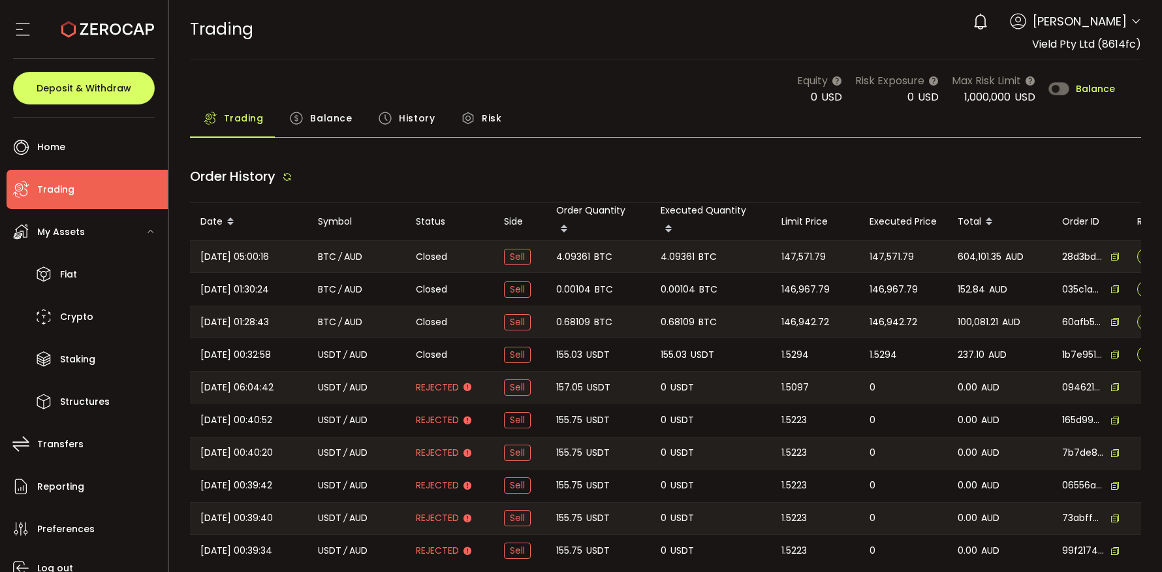  Describe the element at coordinates (710, 221) in the screenshot. I see `div: Executed Quantity` at that location.